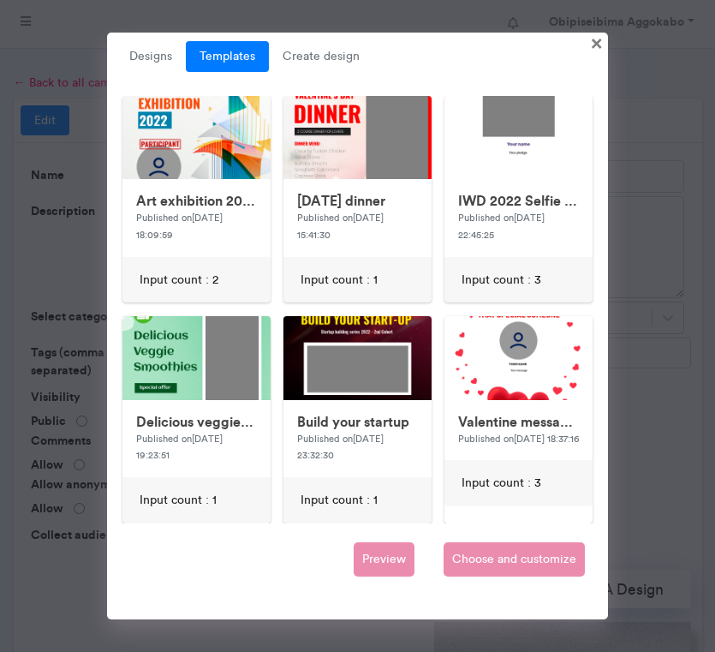 The image size is (715, 652). What do you see at coordinates (518, 421) in the screenshot?
I see `h6: Valentine message for that special someone` at bounding box center [518, 421].